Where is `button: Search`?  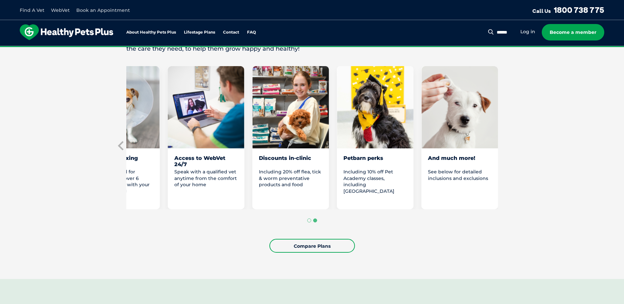
button: Search is located at coordinates (491, 32).